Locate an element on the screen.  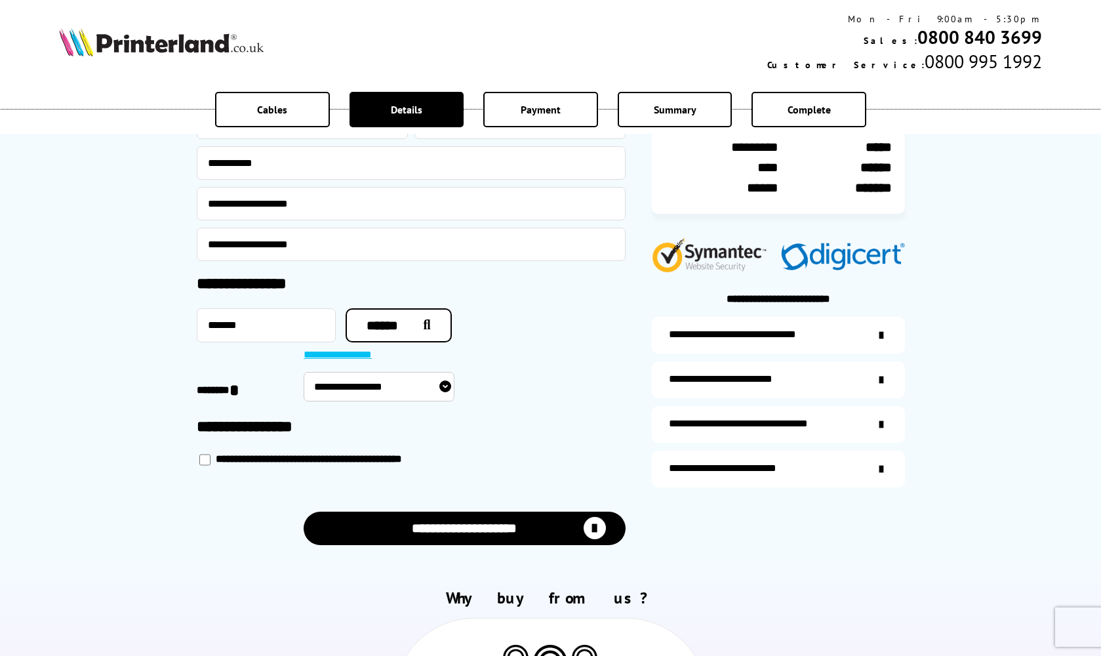
a: 0800 840 3699 is located at coordinates (980, 37).